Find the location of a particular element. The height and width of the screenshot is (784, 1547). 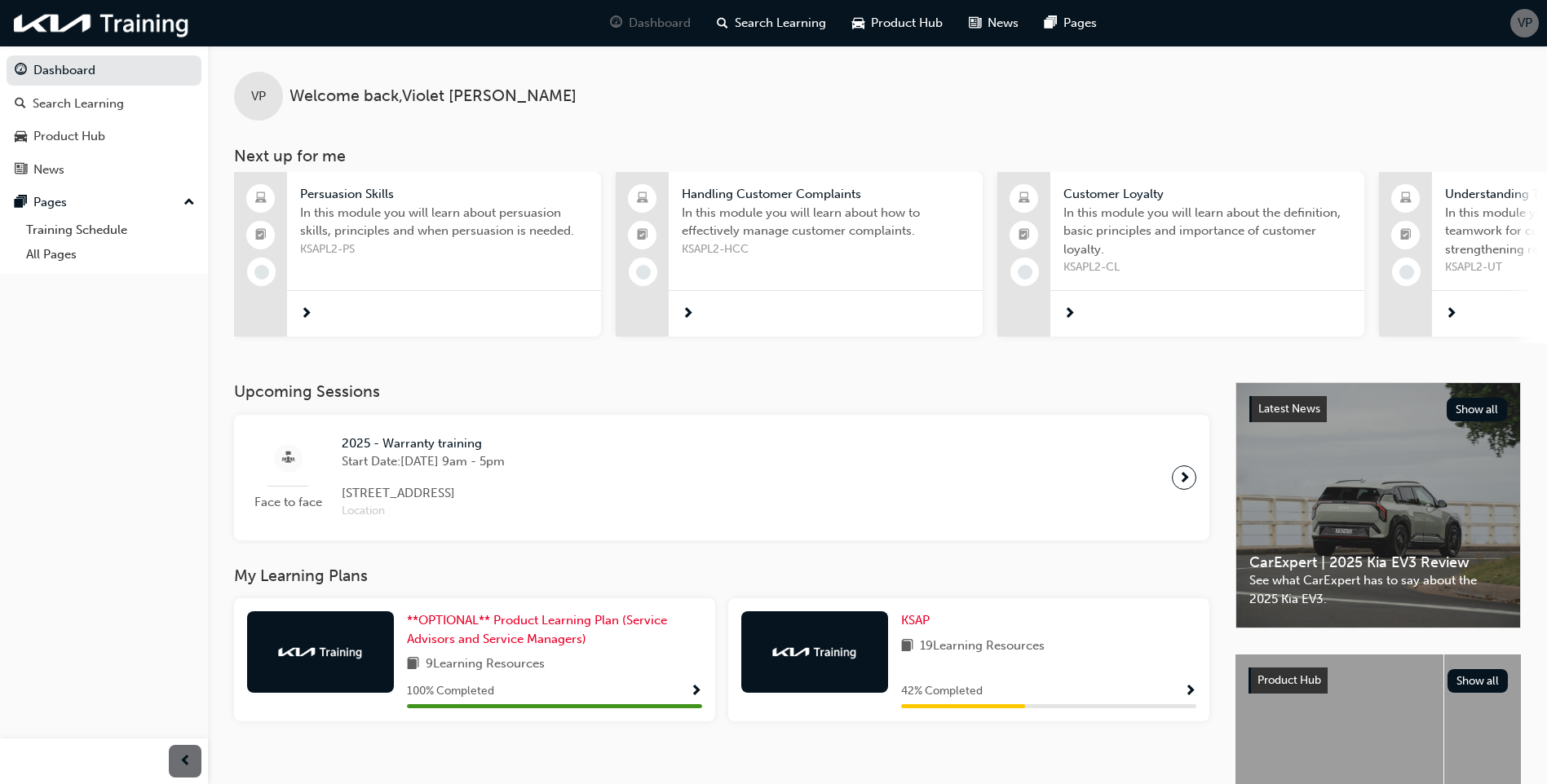

a: Customer LoyaltyIn this module you will learn about the definition, basic principles and importan... is located at coordinates (1181, 254).